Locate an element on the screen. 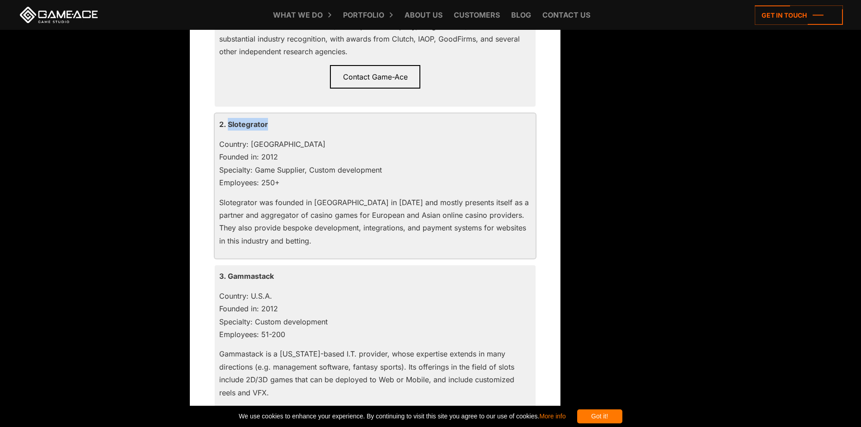 This screenshot has width=861, height=427. span: Contact Game-Ace is located at coordinates (375, 77).